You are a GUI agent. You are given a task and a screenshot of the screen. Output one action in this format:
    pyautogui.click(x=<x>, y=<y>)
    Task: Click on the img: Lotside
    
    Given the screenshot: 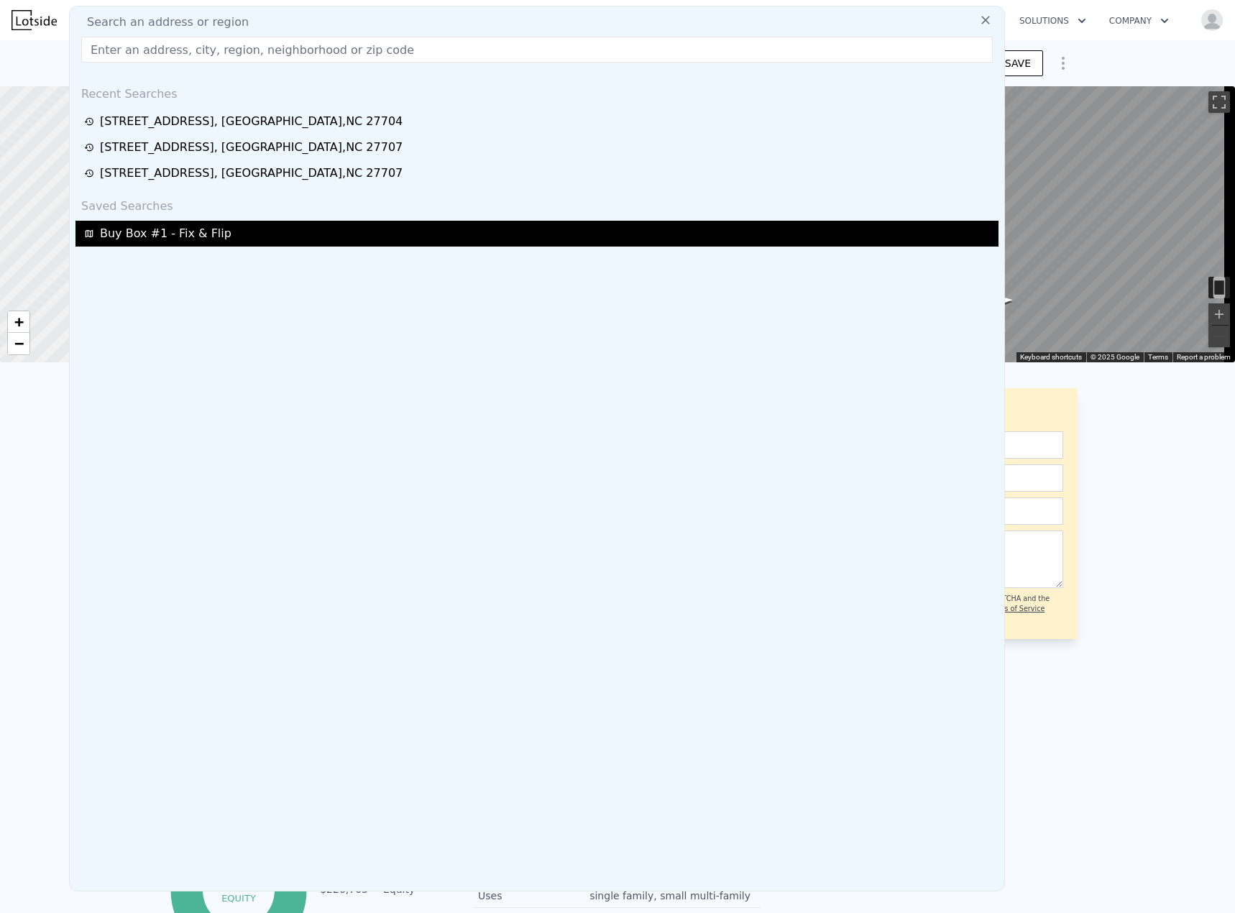 What is the action you would take?
    pyautogui.click(x=34, y=20)
    